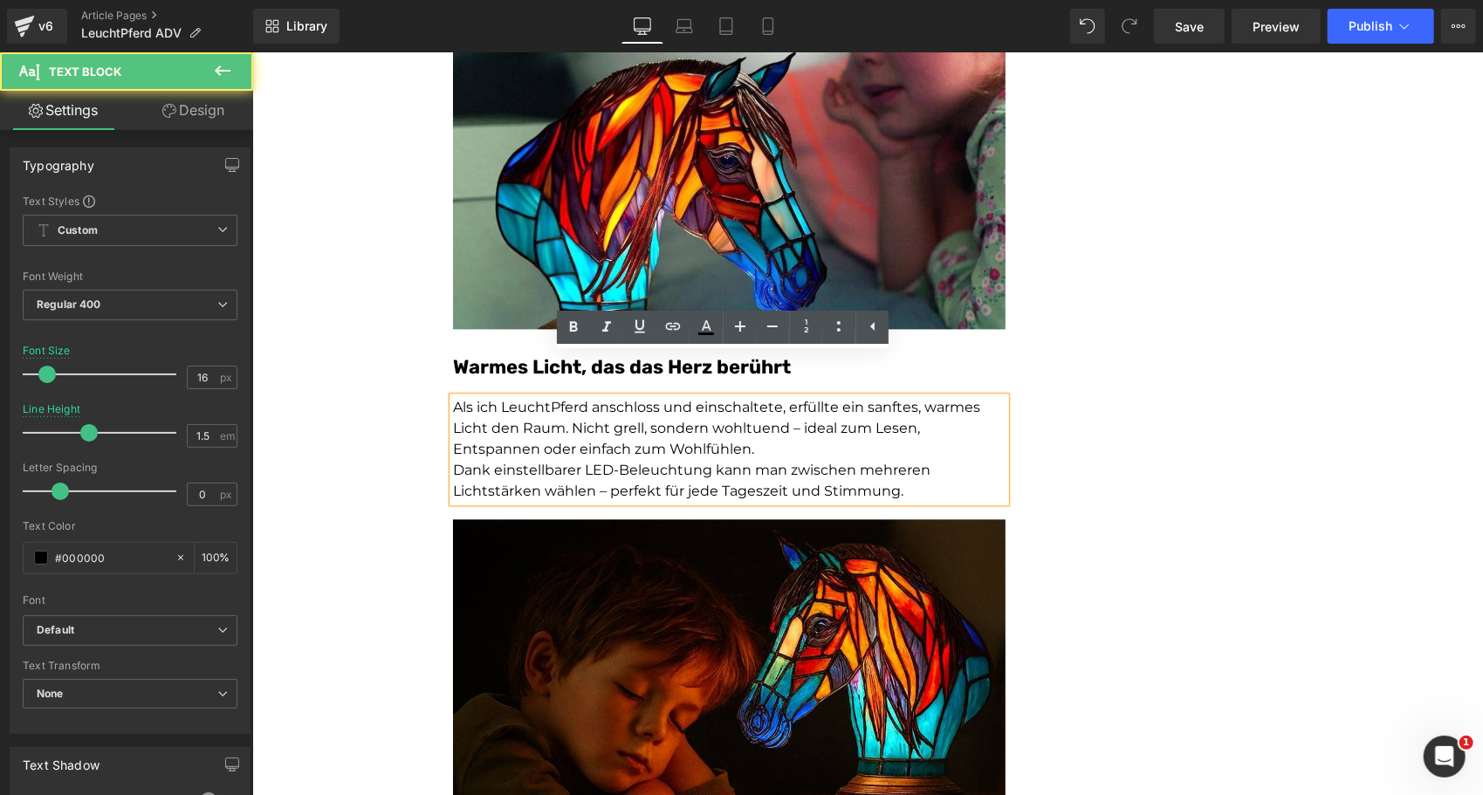 The image size is (1483, 795). I want to click on span: em, so click(227, 436).